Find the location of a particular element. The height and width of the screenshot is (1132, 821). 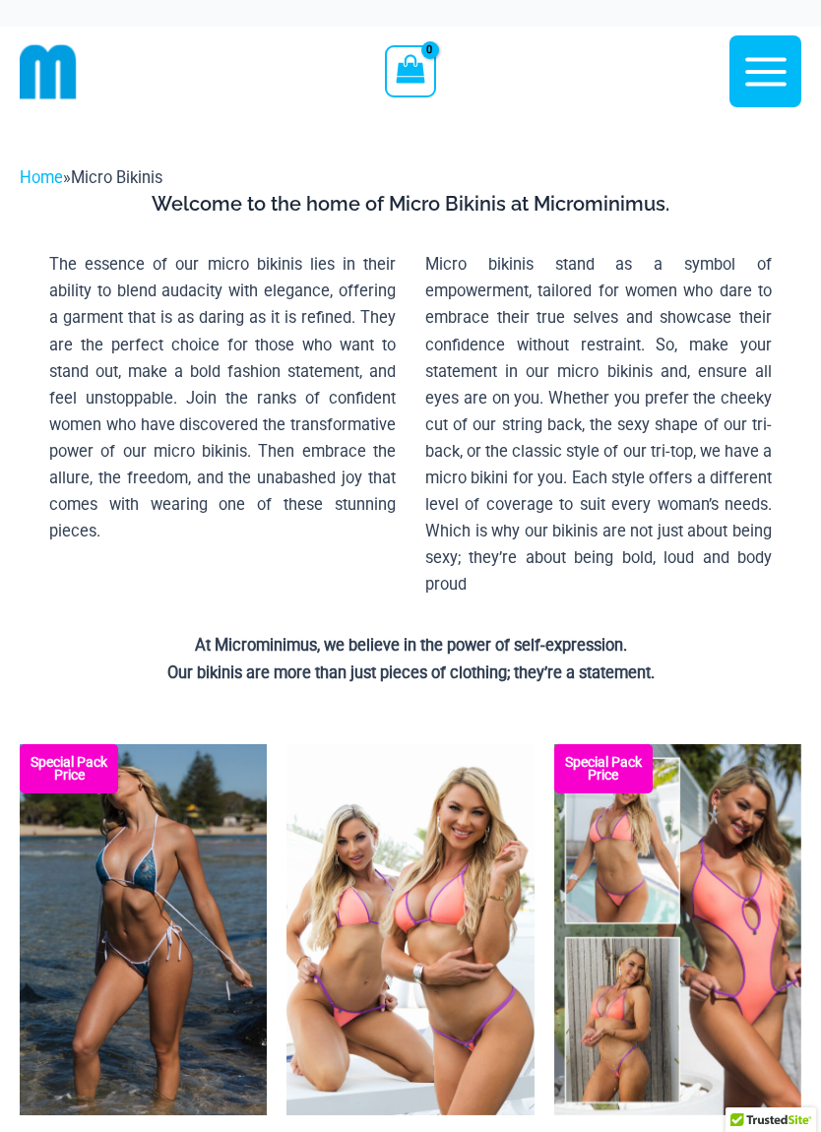

a: View Shopping Cart, empty is located at coordinates (409, 71).